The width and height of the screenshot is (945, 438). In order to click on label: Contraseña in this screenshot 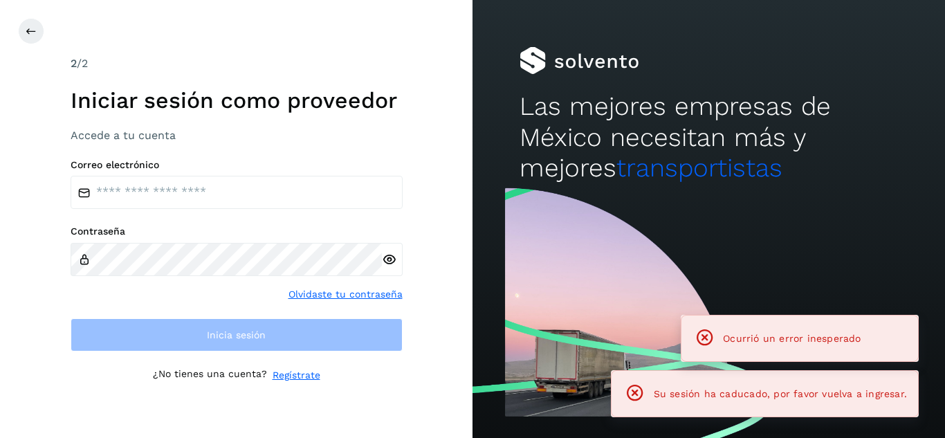, I will do `click(237, 231)`.